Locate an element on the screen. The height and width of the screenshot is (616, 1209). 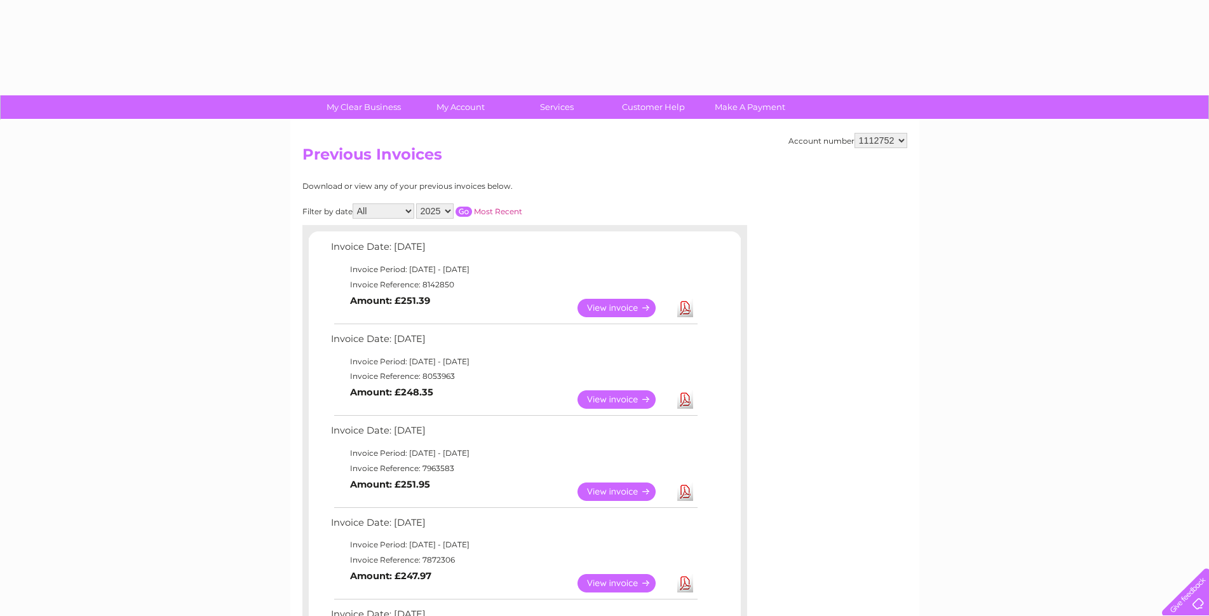
div: Account number is located at coordinates (847, 140).